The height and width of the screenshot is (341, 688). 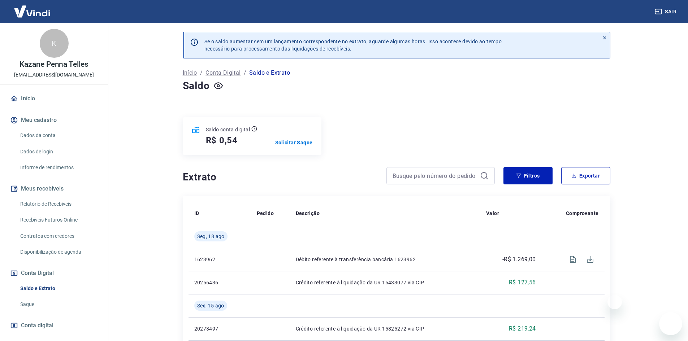 What do you see at coordinates (197, 214) in the screenshot?
I see `p: ID` at bounding box center [197, 214].